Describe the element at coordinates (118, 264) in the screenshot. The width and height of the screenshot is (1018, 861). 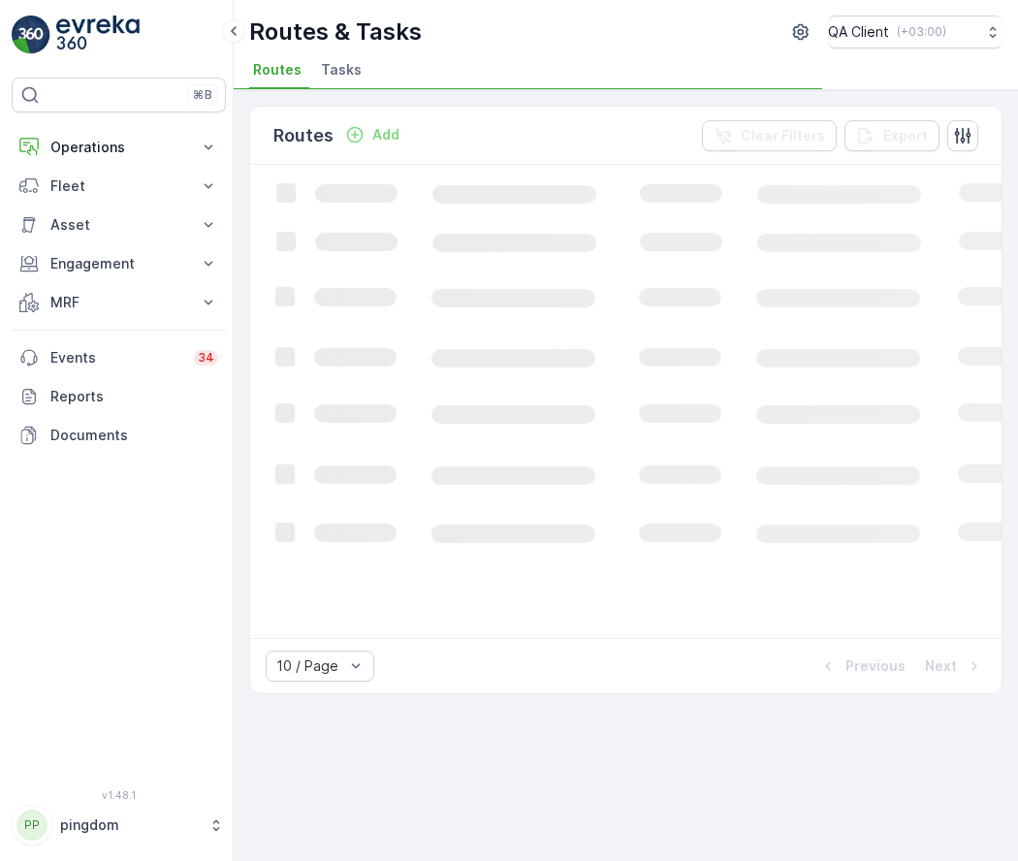
I see `button: Engagement` at that location.